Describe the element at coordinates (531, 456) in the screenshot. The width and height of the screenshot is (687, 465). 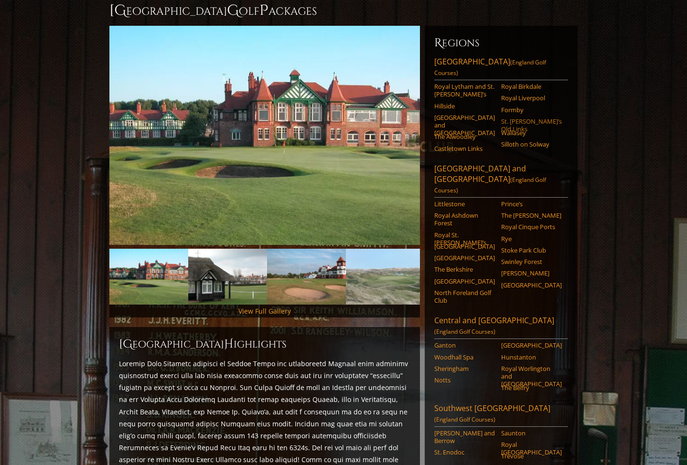
I see `a: Trevose` at that location.